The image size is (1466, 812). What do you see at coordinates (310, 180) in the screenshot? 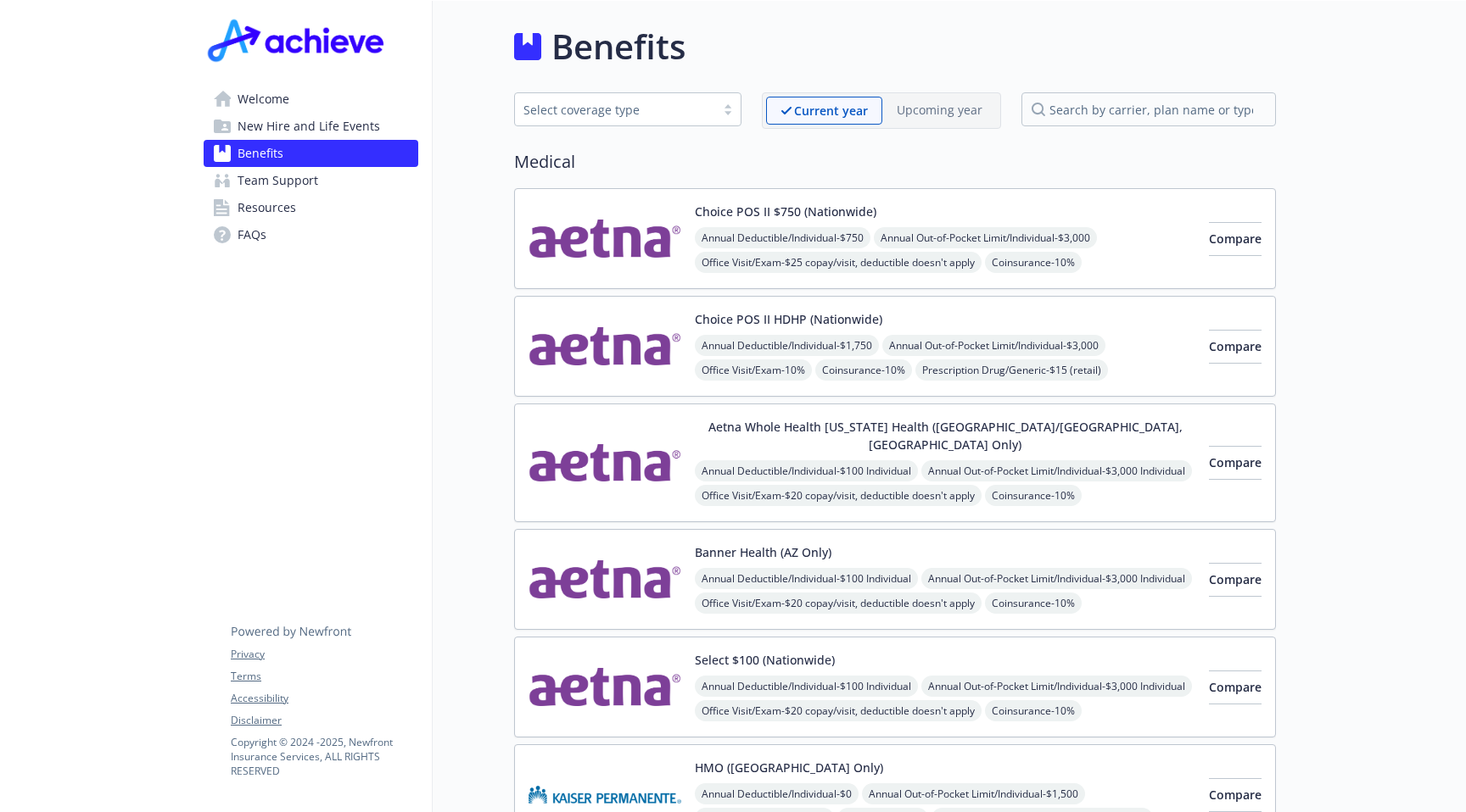
I see `a: Team Support` at bounding box center [310, 180].